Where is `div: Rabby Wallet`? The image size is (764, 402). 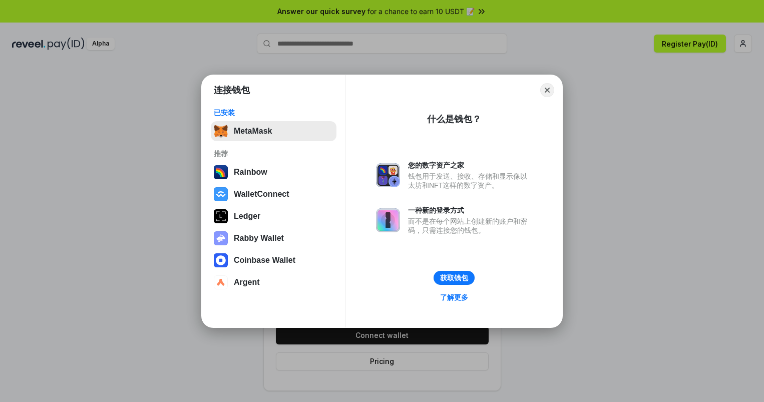
div: Rabby Wallet is located at coordinates (259, 238).